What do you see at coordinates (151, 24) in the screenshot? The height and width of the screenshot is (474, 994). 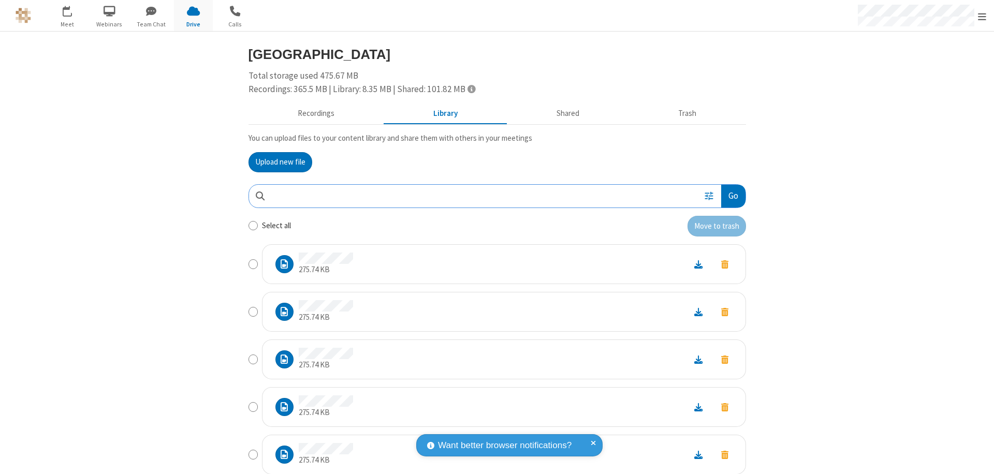 I see `span: Team Chat` at bounding box center [151, 24].